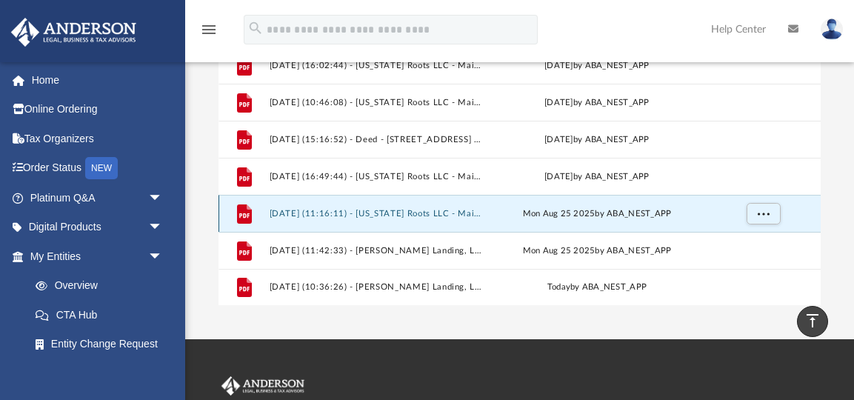  I want to click on i: vertical_align_top, so click(813, 321).